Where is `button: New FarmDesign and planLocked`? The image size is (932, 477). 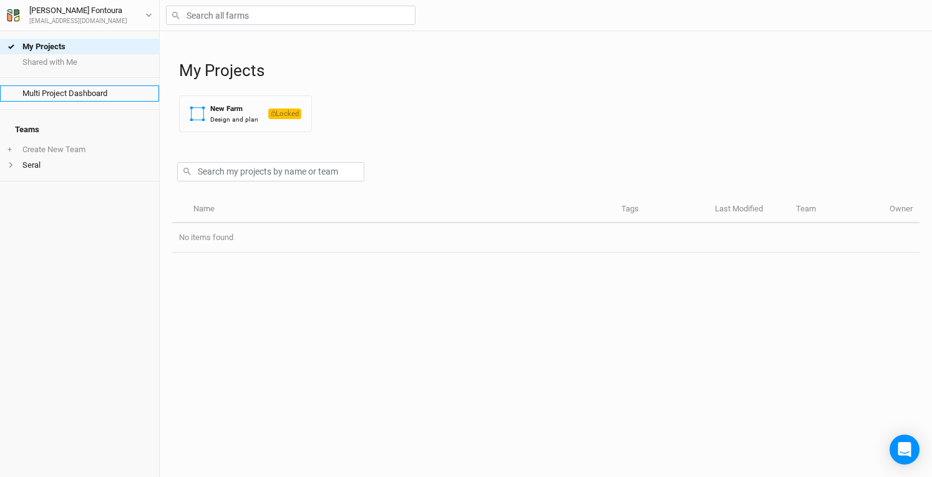 button: New FarmDesign and planLocked is located at coordinates (245, 114).